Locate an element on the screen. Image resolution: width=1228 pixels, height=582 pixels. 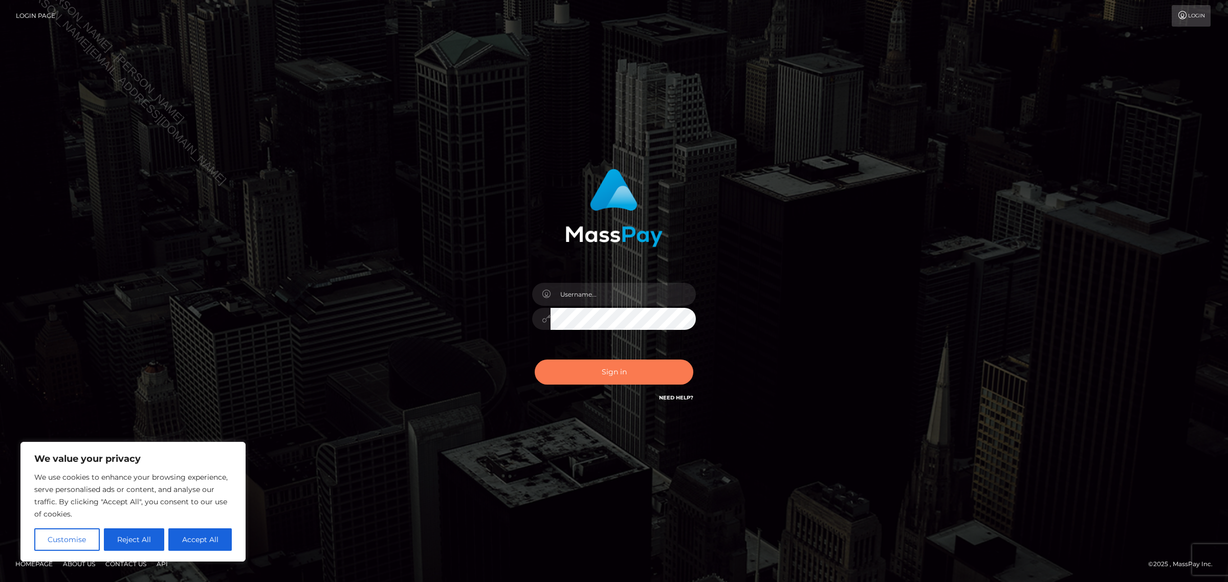
p: We use cookies to enhance your browsing experience, serve personalised ads or content, and analys... is located at coordinates (133, 496).